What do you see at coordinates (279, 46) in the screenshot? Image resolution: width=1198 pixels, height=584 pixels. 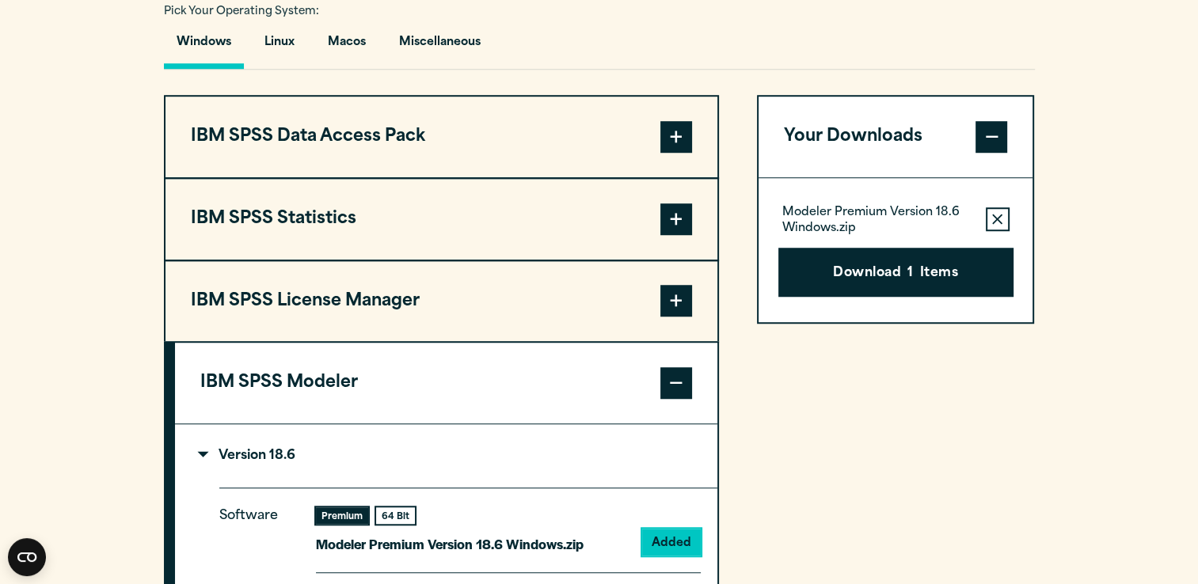 I see `button: Linux` at bounding box center [279, 46].